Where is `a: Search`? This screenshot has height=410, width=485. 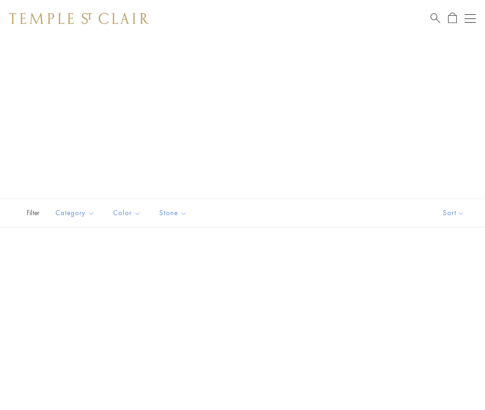
a: Search is located at coordinates (435, 18).